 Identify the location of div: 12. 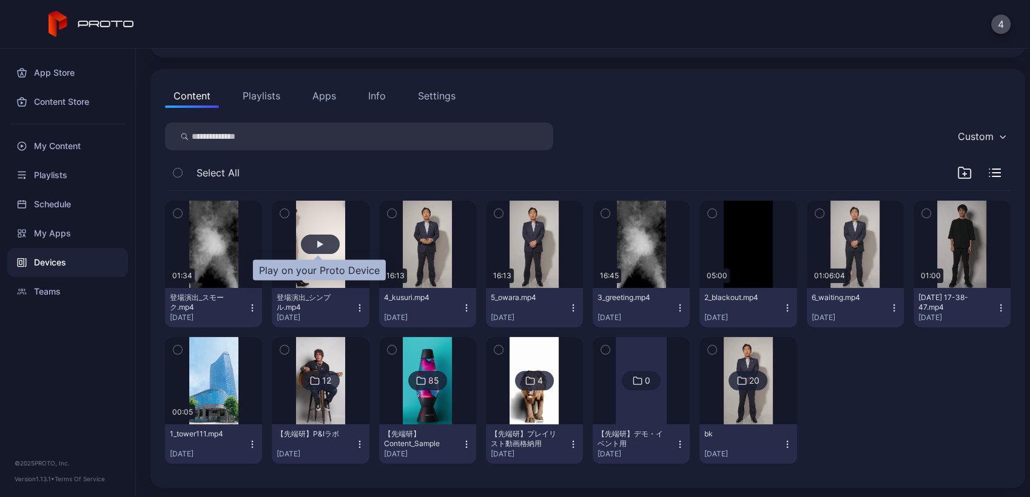
(326, 381).